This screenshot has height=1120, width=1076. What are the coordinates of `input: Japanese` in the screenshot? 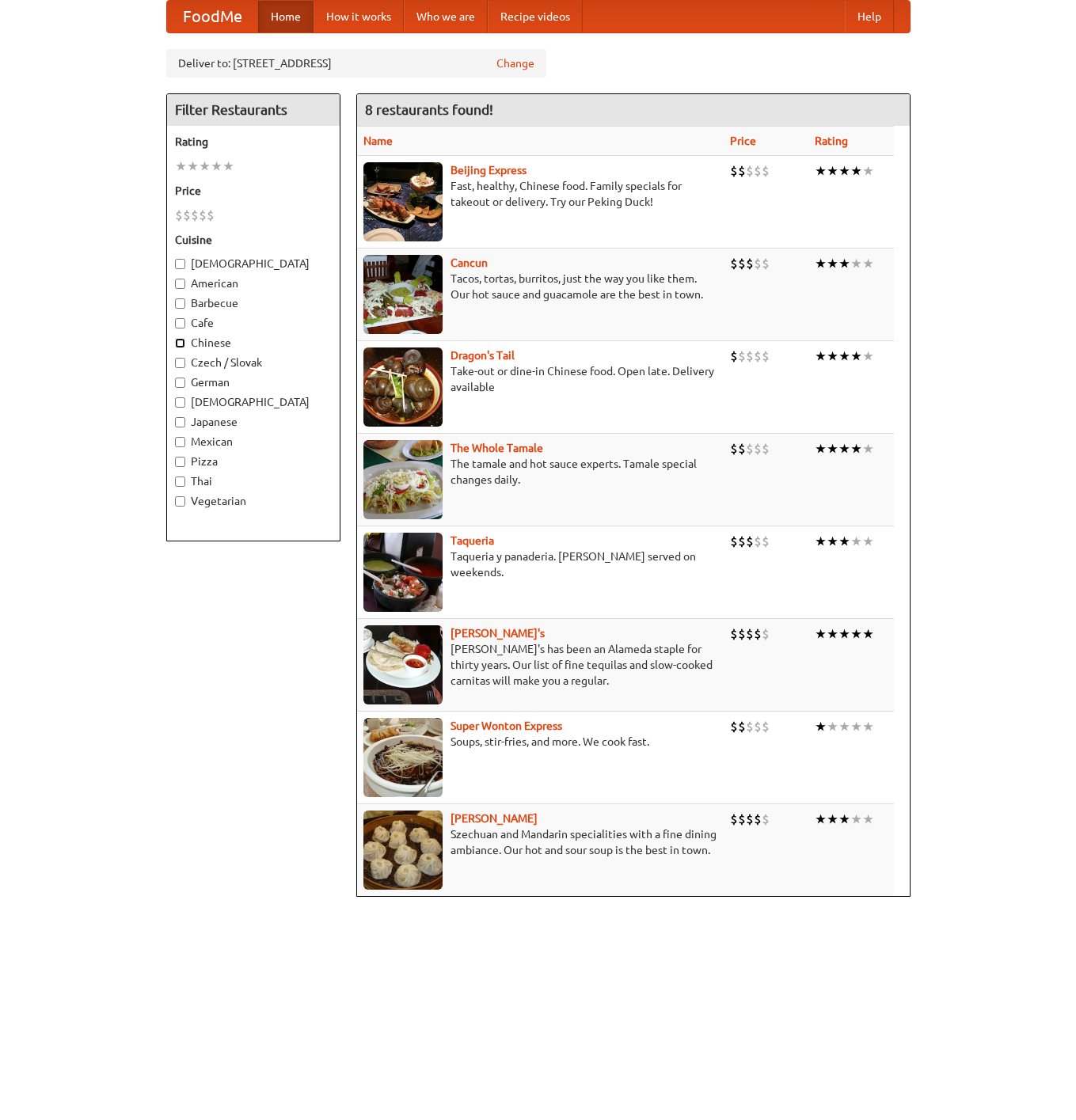 It's located at (180, 422).